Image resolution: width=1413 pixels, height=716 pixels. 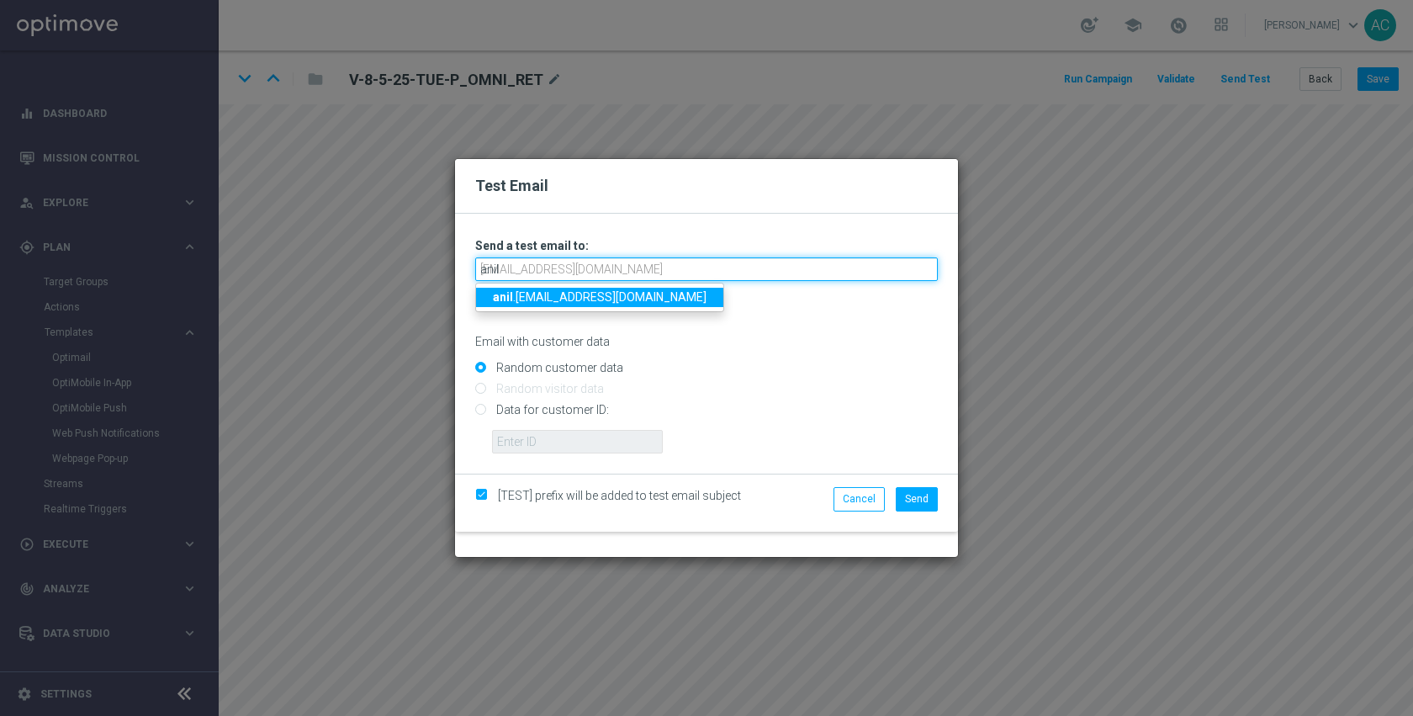 I want to click on button: Cancel, so click(x=859, y=499).